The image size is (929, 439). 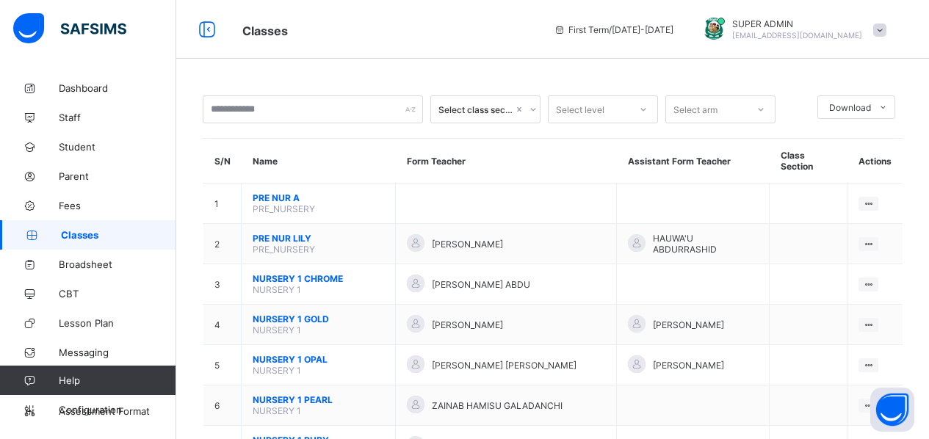 I want to click on th: Name, so click(x=319, y=161).